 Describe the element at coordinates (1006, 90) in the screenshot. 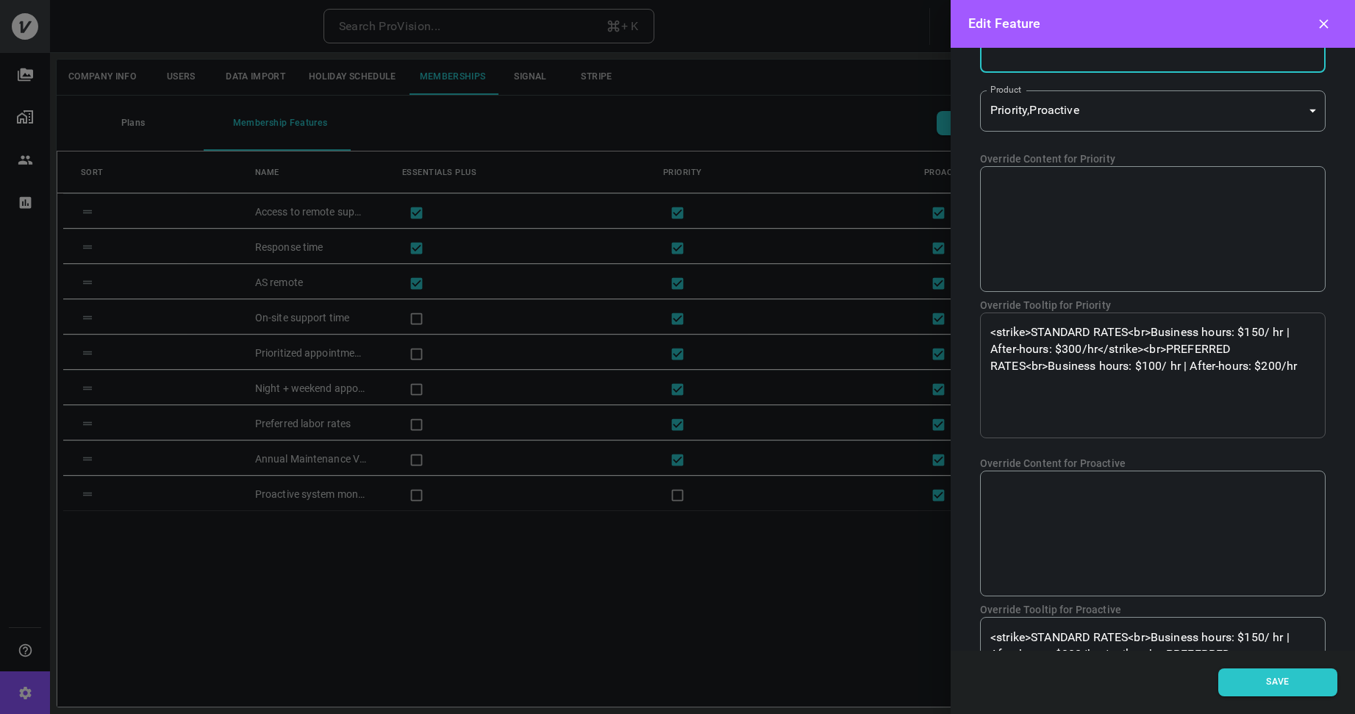

I see `label: Product` at that location.